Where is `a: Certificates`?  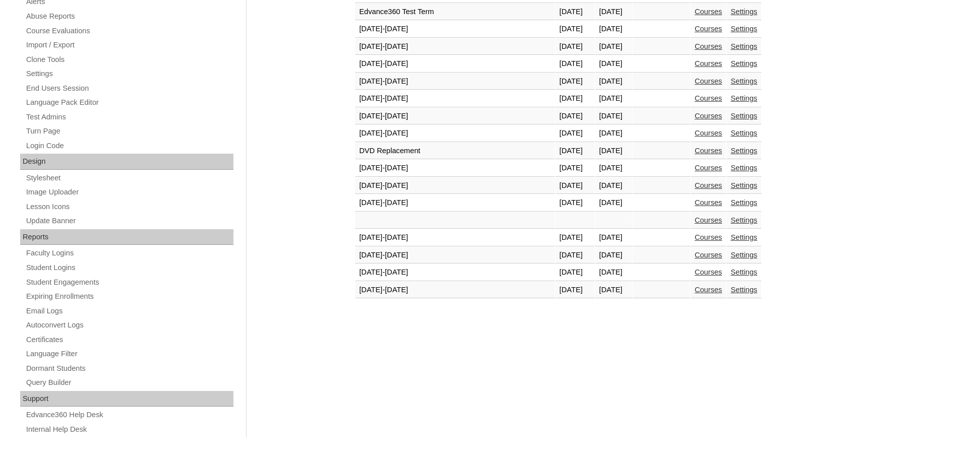
a: Certificates is located at coordinates (129, 339).